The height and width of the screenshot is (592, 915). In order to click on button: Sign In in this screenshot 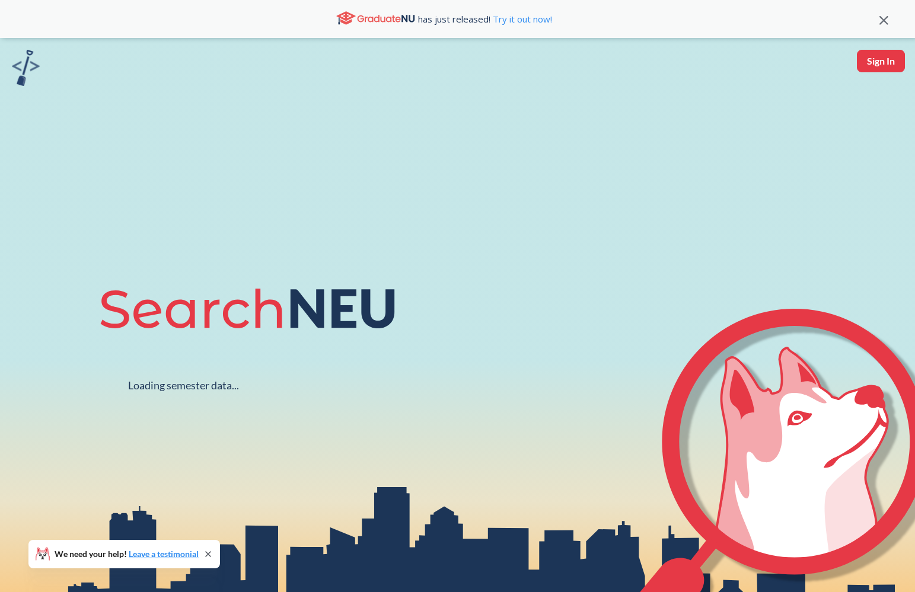, I will do `click(880, 61)`.